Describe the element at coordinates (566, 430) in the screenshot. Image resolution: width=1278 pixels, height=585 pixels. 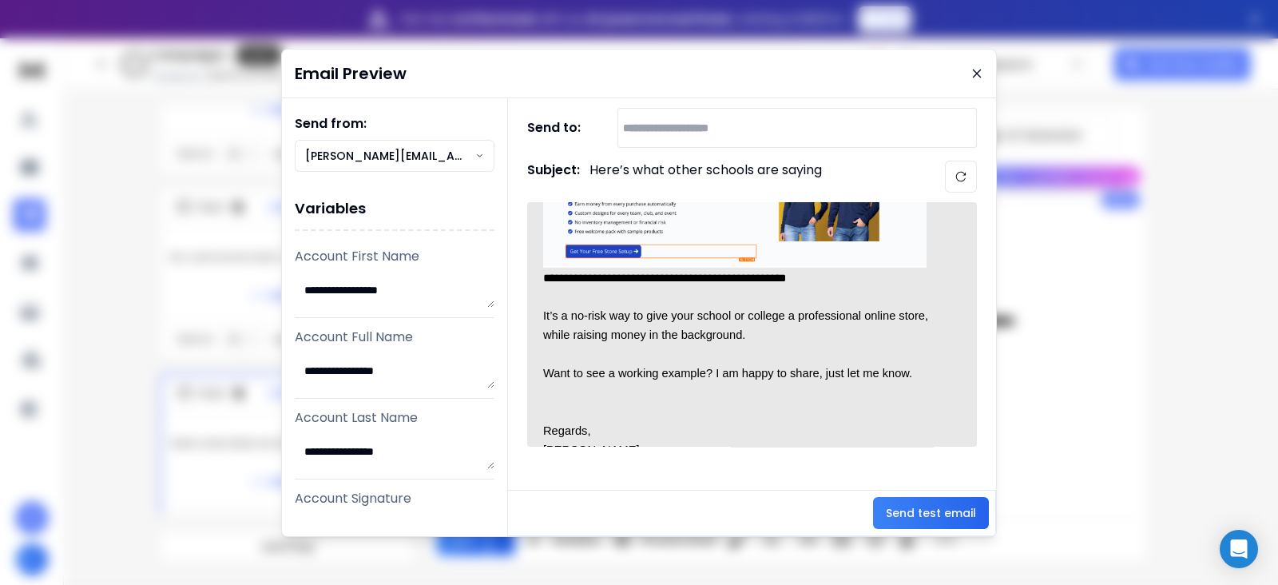
I see `span: Regards,` at that location.